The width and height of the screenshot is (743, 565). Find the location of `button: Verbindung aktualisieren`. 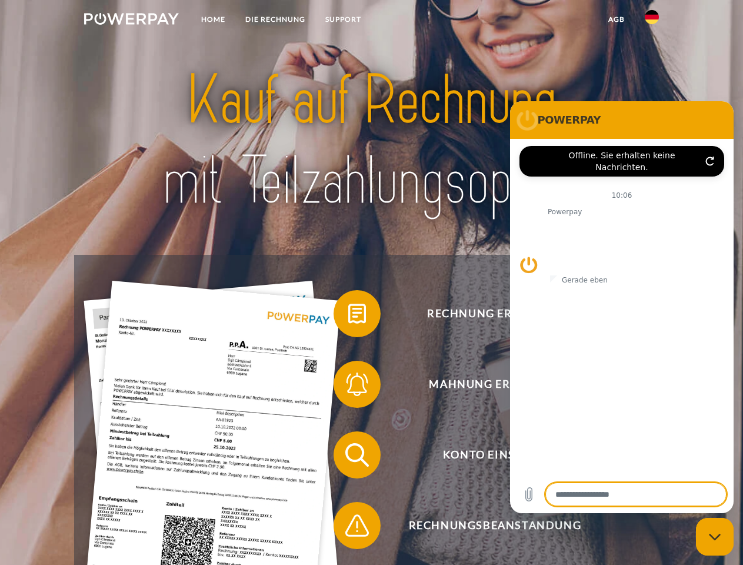

button: Verbindung aktualisieren is located at coordinates (200, 60).